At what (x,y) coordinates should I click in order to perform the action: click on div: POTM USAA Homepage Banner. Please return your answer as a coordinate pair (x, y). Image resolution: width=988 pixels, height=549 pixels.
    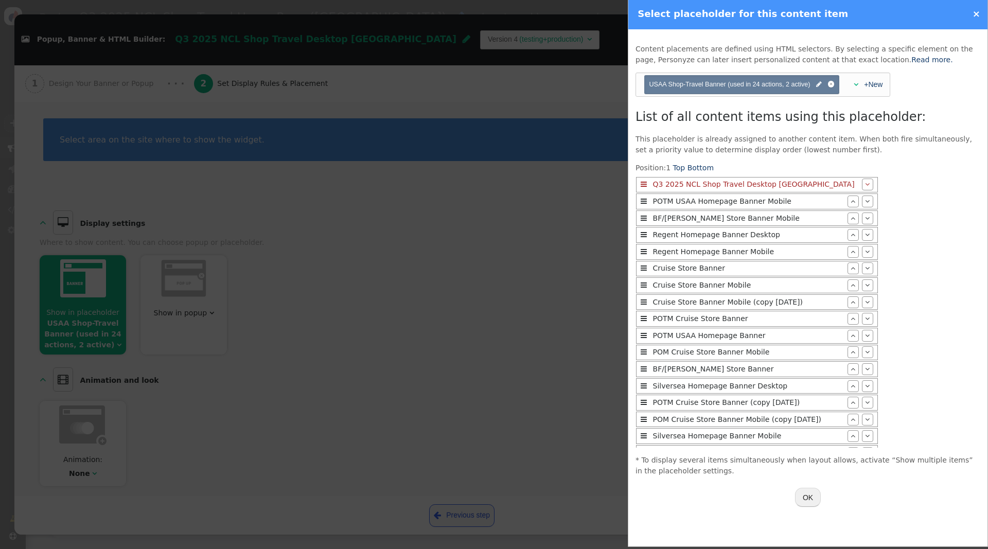
    Looking at the image, I should click on (749, 336).